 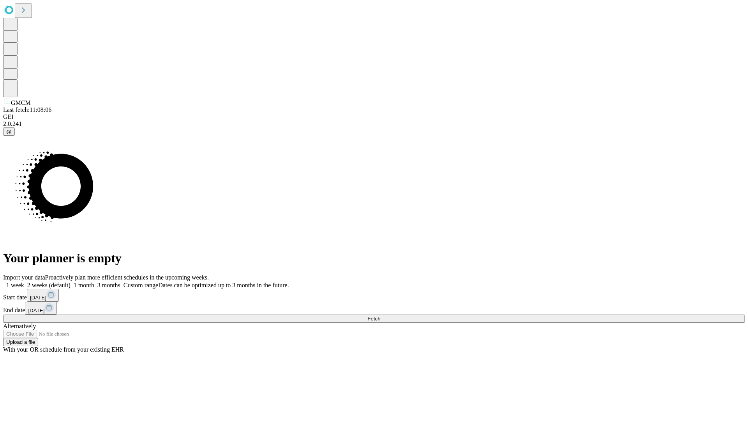 What do you see at coordinates (374, 318) in the screenshot?
I see `button: Fetch` at bounding box center [374, 318].